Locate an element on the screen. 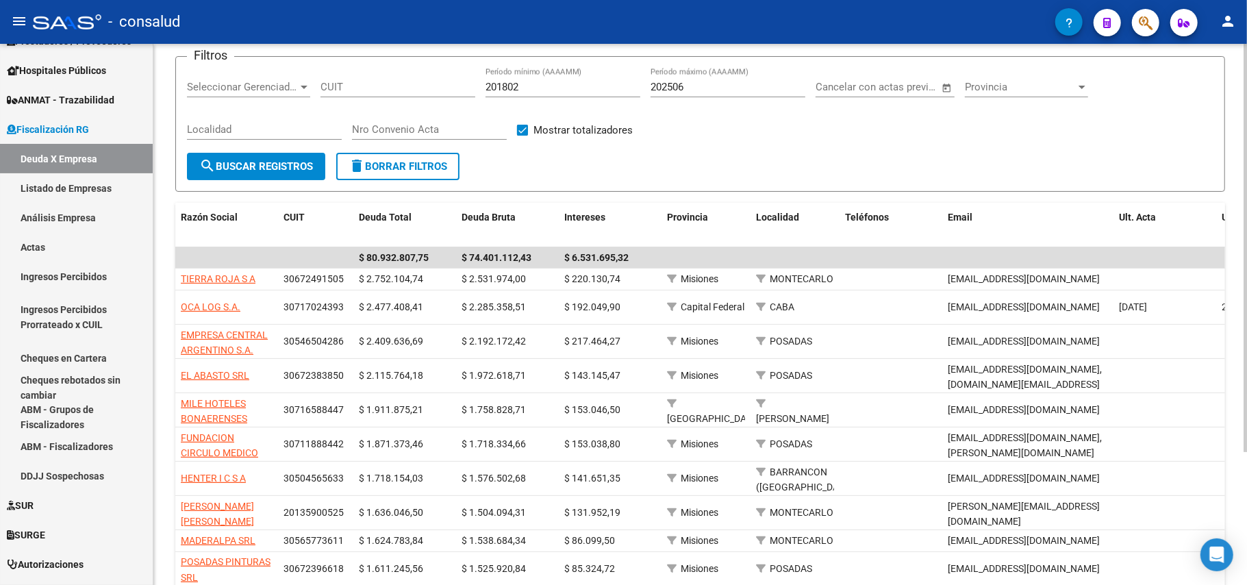 The height and width of the screenshot is (585, 1247). span: Seleccionar Gerenciador is located at coordinates (242, 87).